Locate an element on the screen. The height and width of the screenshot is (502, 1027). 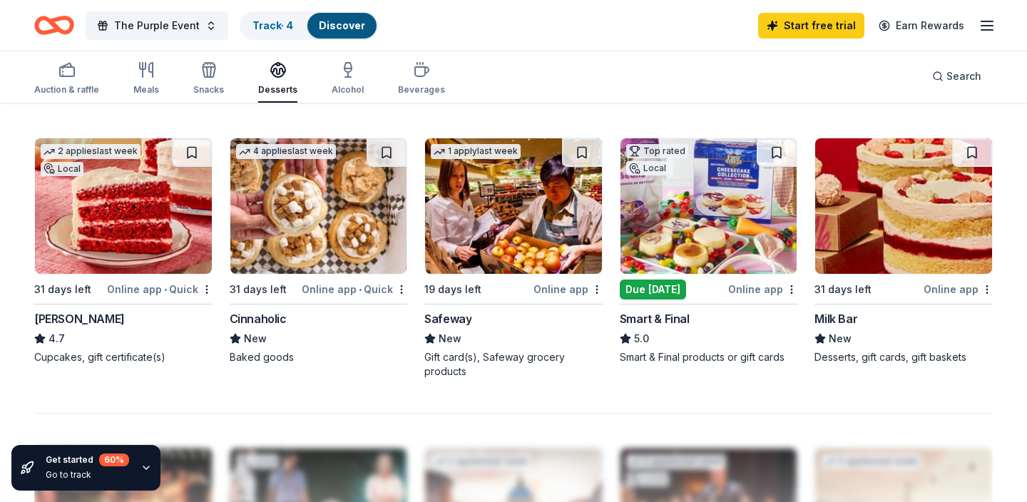
div: 1 apply last week is located at coordinates (476, 151).